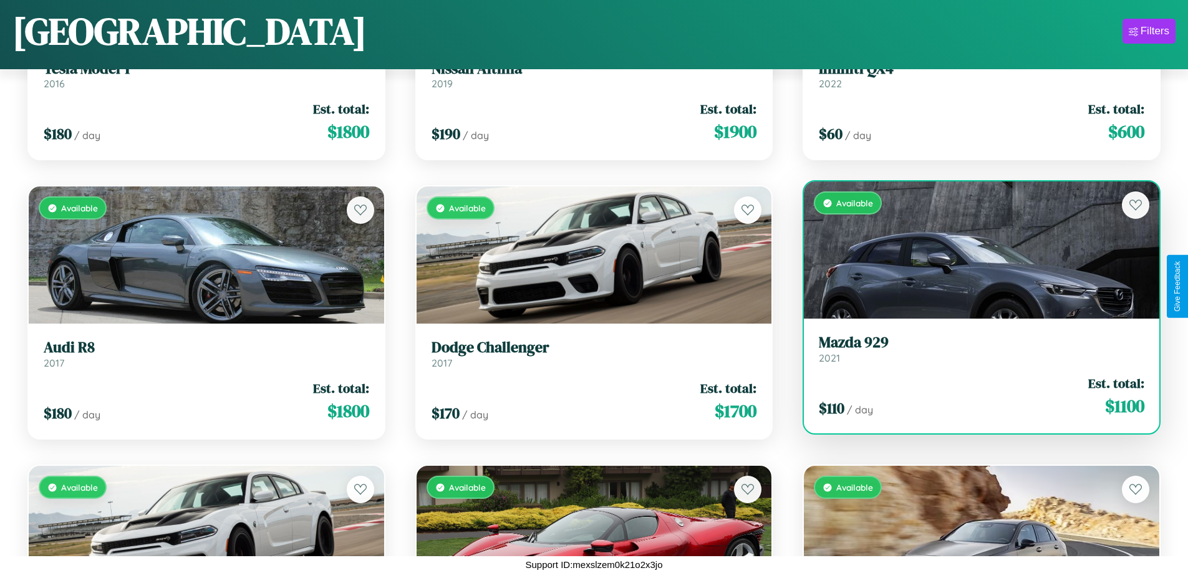 This screenshot has height=573, width=1188. Describe the element at coordinates (442, 84) in the screenshot. I see `span: 2019` at that location.